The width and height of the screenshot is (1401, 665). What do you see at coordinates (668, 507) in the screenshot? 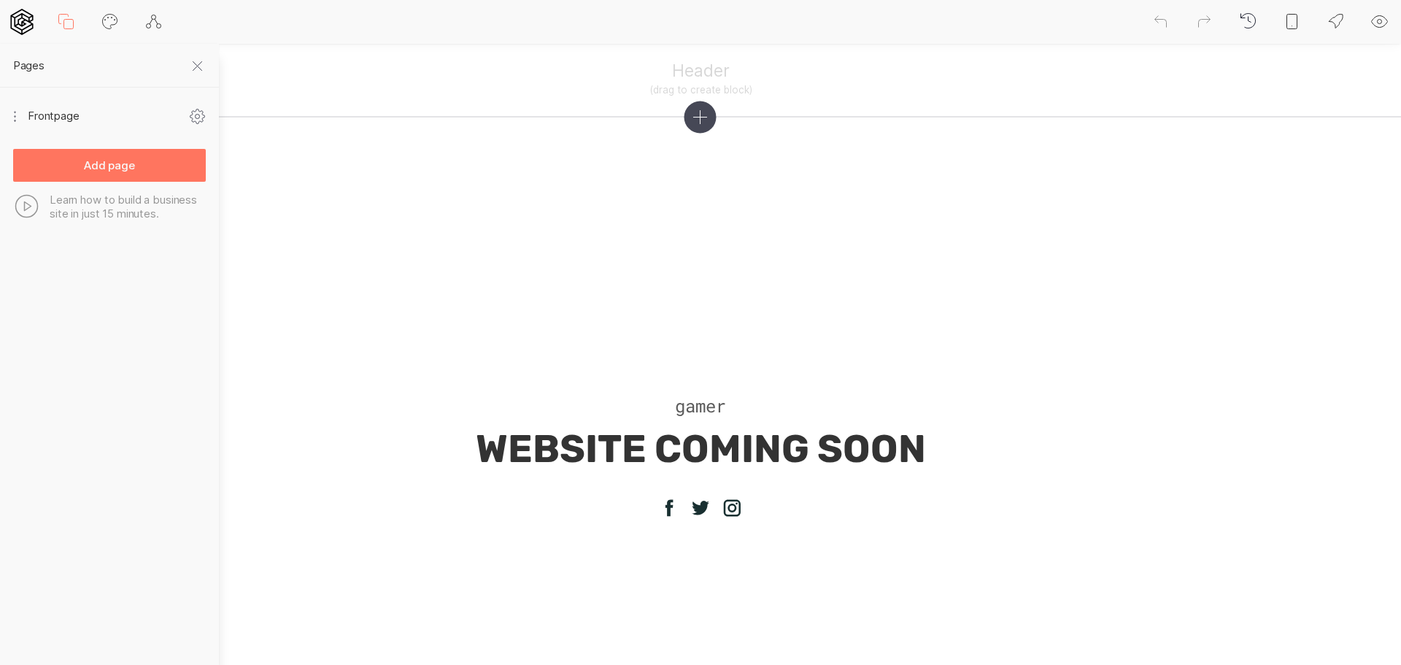
I see `a: facebook` at bounding box center [668, 507].